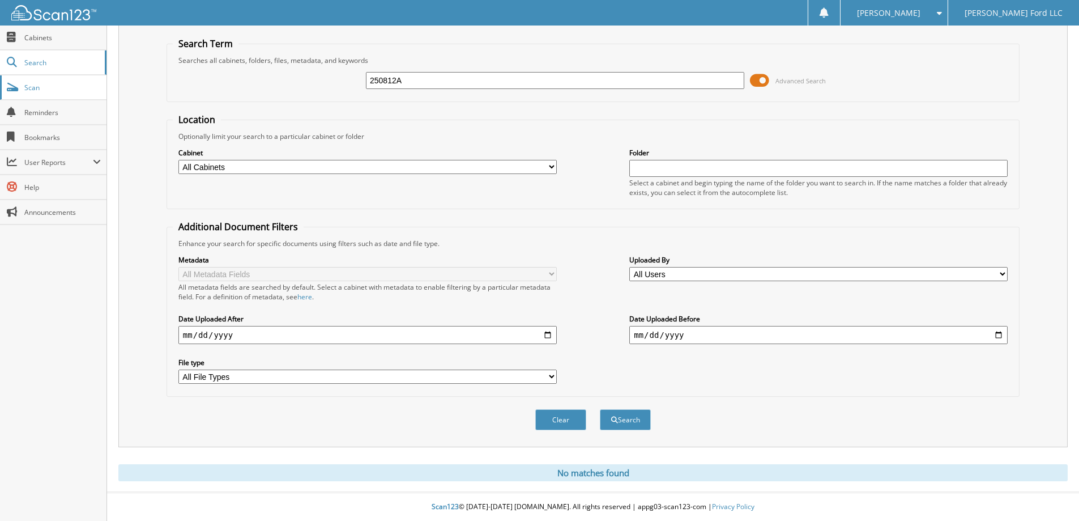 This screenshot has height=521, width=1079. Describe the element at coordinates (800, 80) in the screenshot. I see `span: Advanced Search` at that location.